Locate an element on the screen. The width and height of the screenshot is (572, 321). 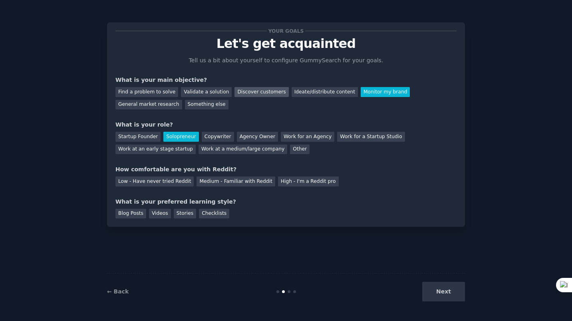
div: Medium - Familiar with Reddit is located at coordinates (236, 181).